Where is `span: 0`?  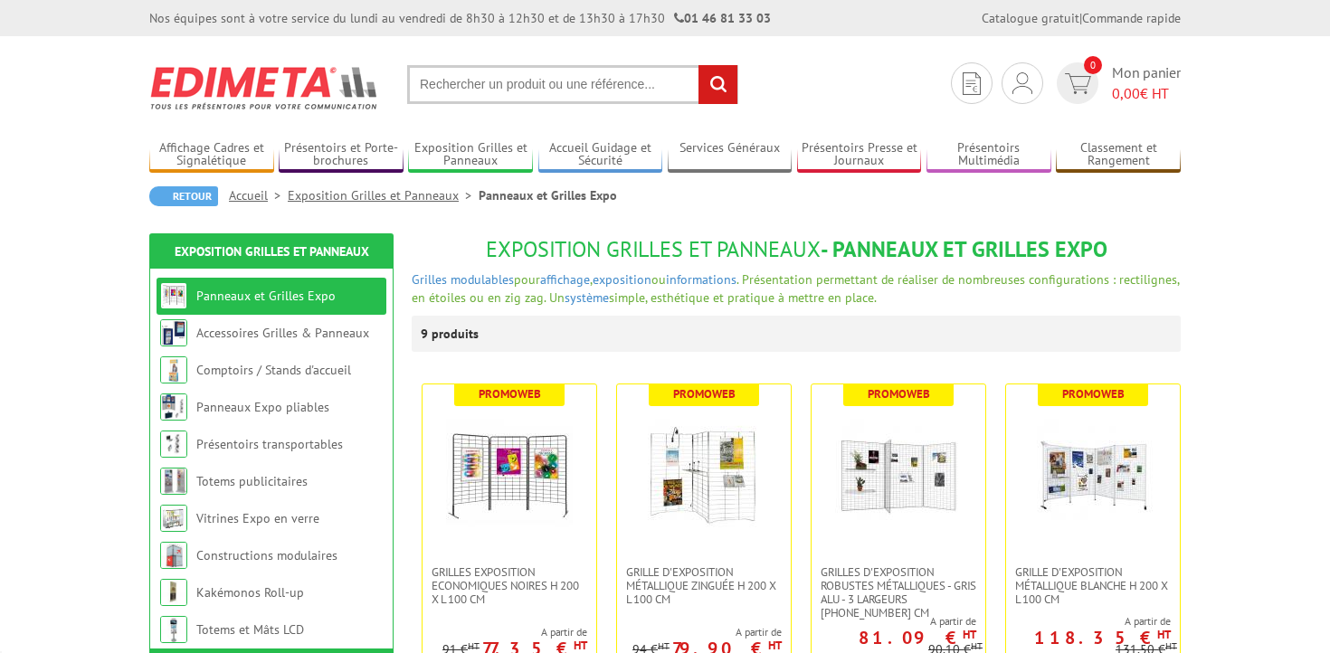
span: 0 is located at coordinates (1093, 65).